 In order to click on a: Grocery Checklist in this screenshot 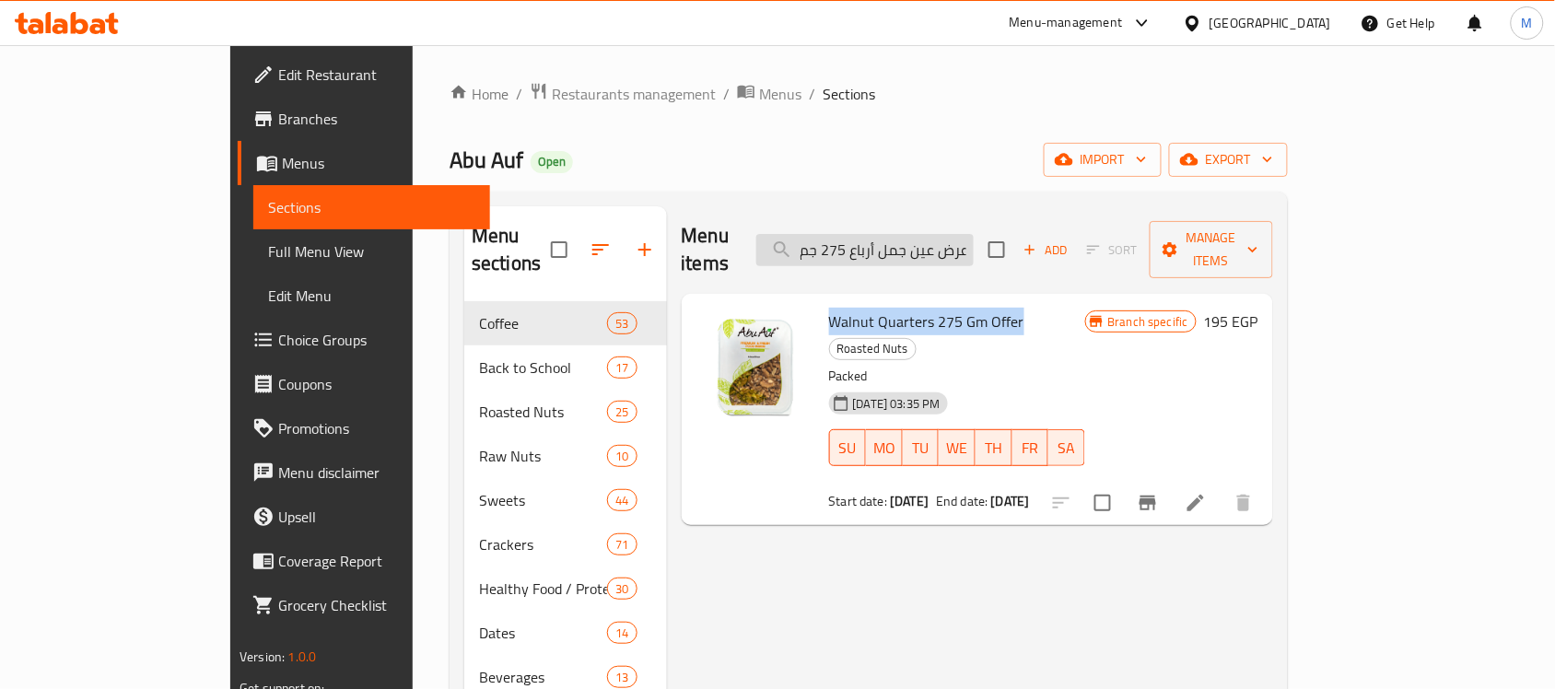, I will do `click(364, 605)`.